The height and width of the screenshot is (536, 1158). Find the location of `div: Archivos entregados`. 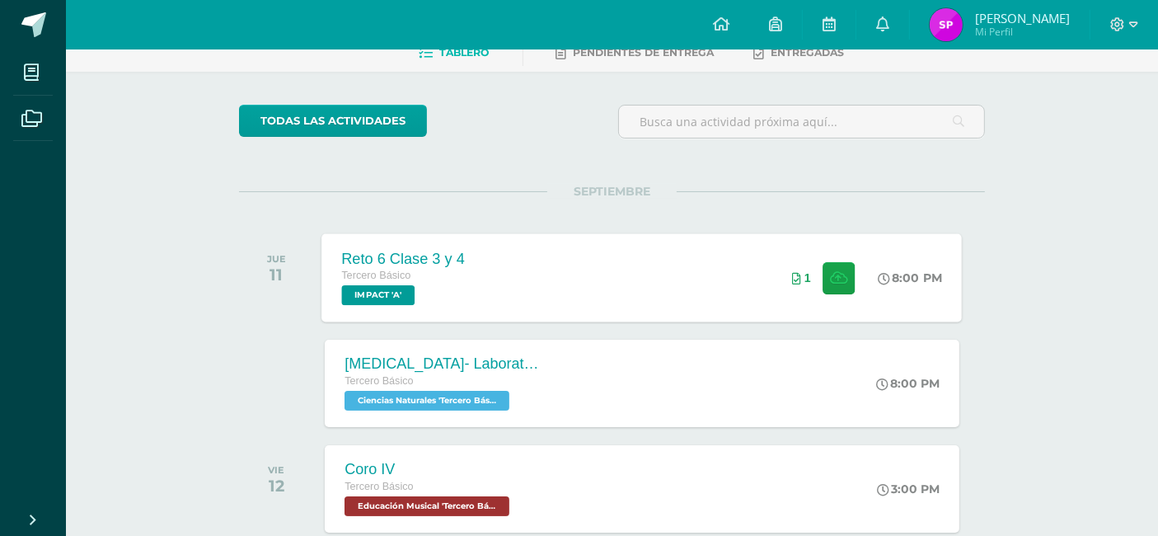

div: Archivos entregados is located at coordinates (801, 278).